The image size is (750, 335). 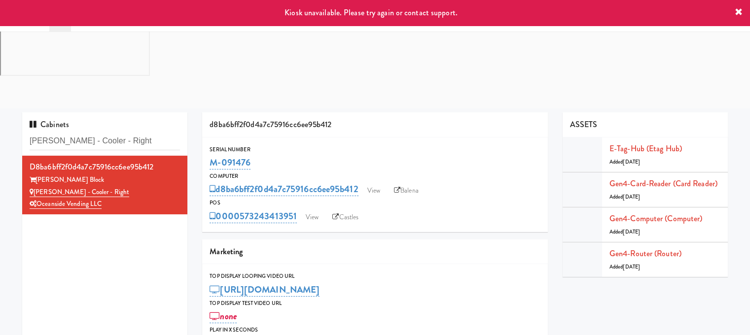 What do you see at coordinates (375, 203) in the screenshot?
I see `div: POS` at bounding box center [375, 203].